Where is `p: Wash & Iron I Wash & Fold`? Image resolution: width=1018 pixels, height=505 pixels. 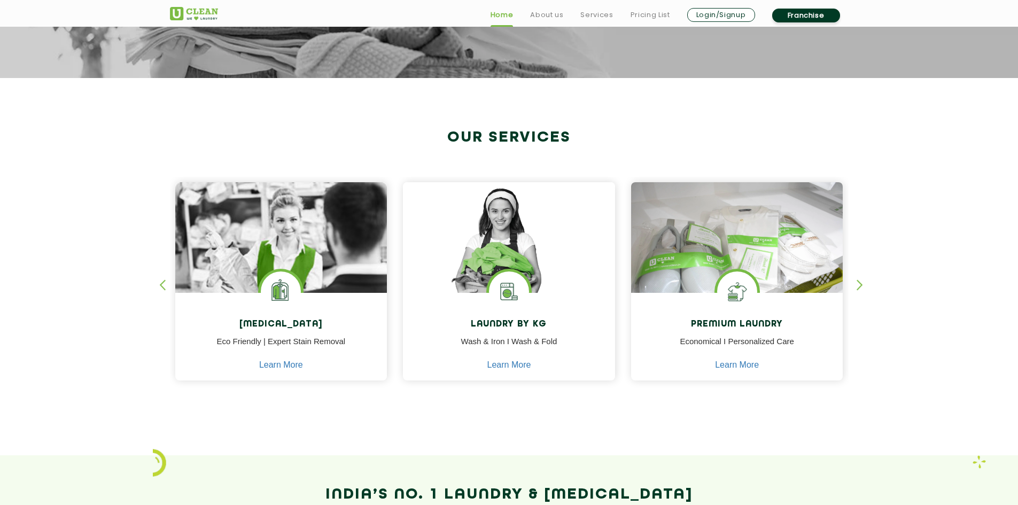
p: Wash & Iron I Wash & Fold is located at coordinates (509, 347).